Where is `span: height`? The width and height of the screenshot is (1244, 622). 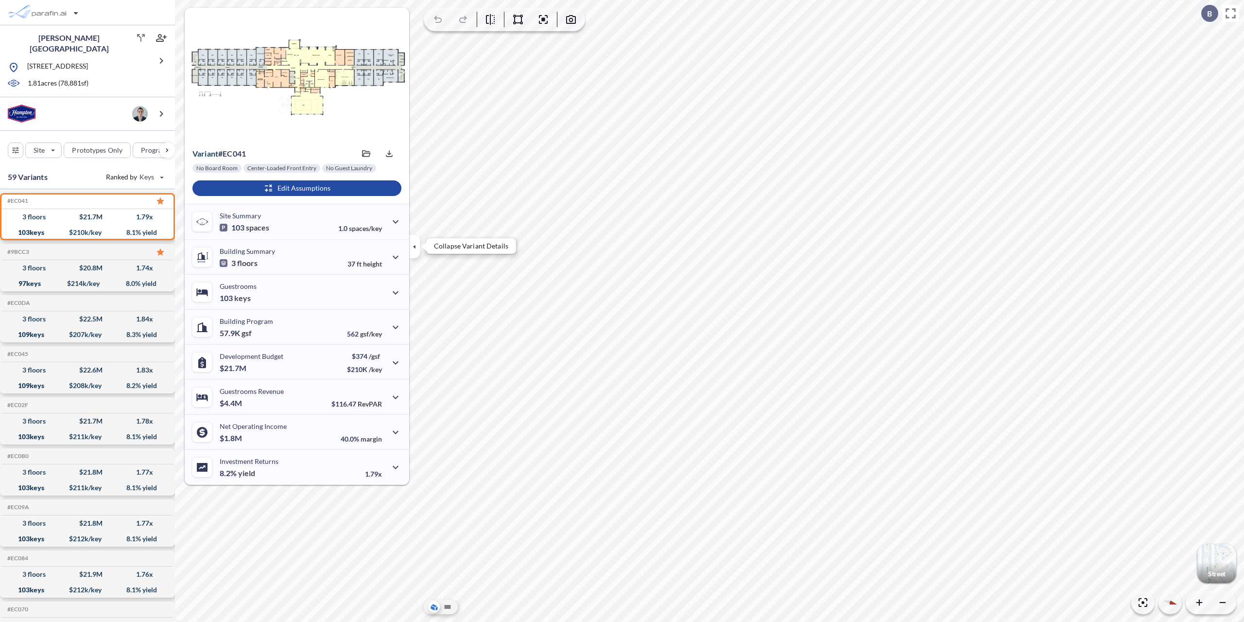
span: height is located at coordinates (372, 263).